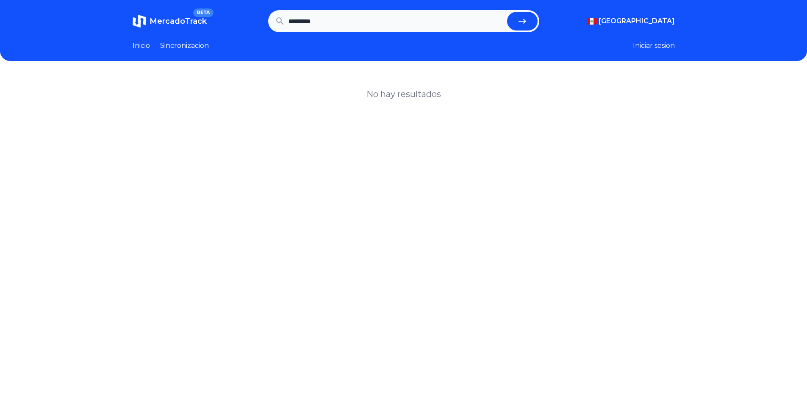 Image resolution: width=807 pixels, height=394 pixels. I want to click on a: Sincronizacion, so click(184, 46).